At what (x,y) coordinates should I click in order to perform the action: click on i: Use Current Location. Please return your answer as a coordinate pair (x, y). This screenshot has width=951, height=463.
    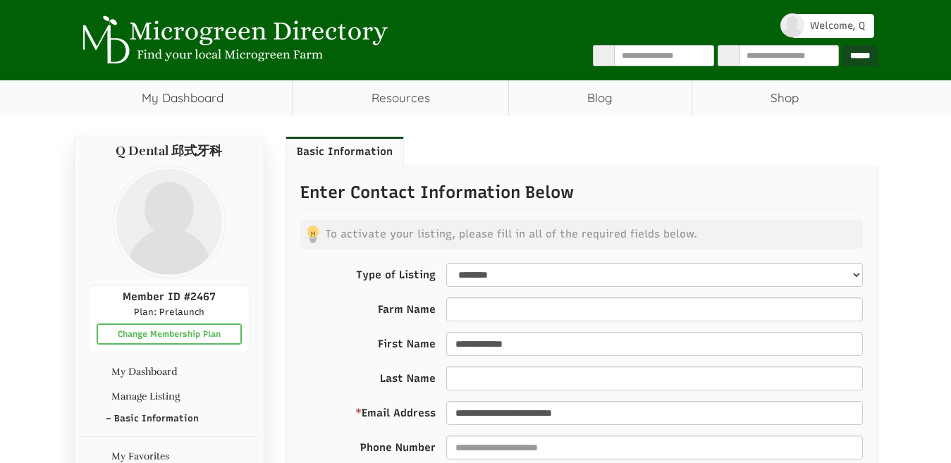
    Looking at the image, I should click on (827, 55).